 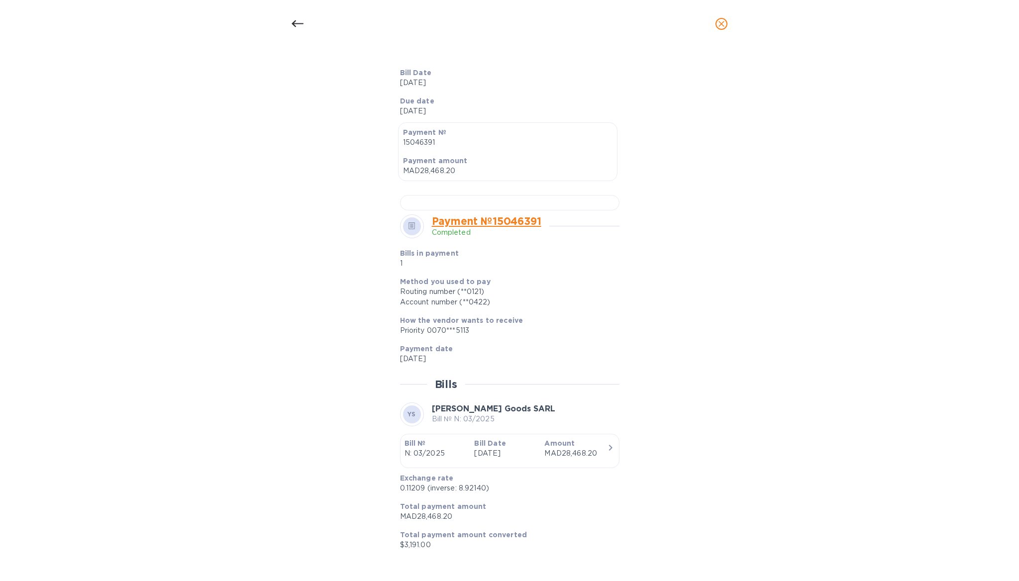 I want to click on div: MAD28,468.20, so click(x=575, y=453).